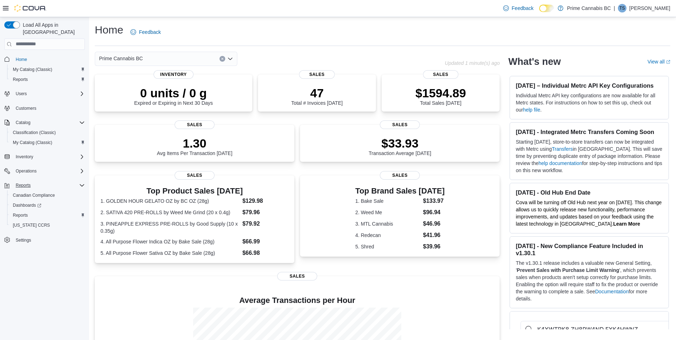  I want to click on span: Prime Cannabis BC, so click(121, 58).